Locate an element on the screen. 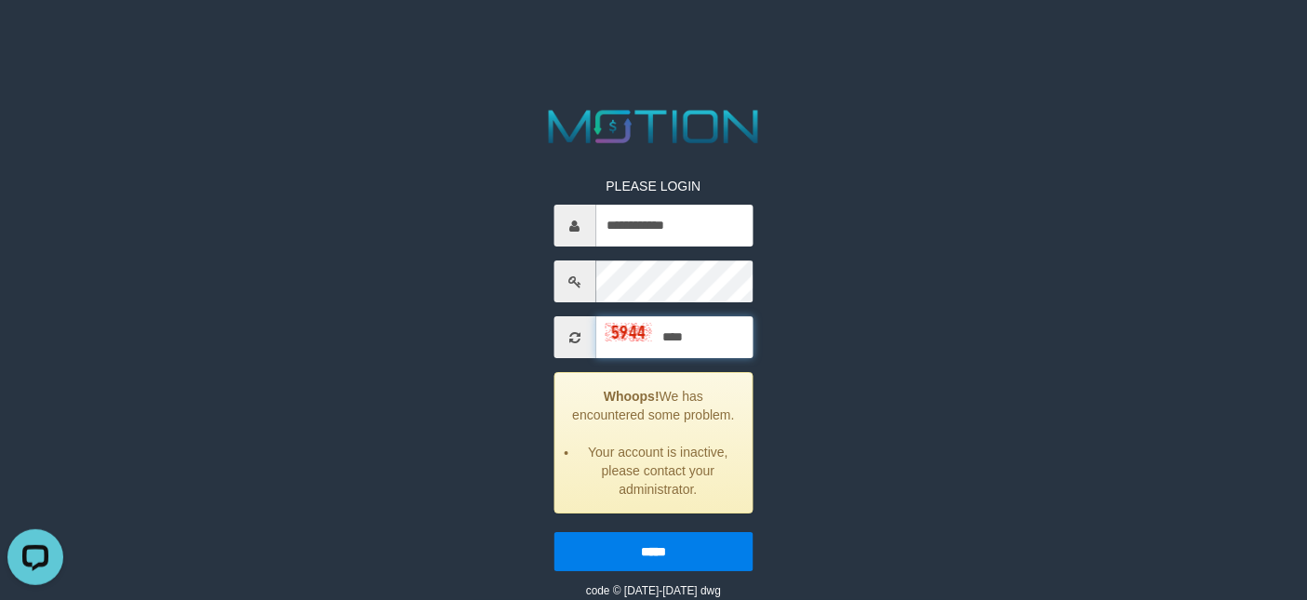 The image size is (1307, 600). div: We has encountered some problem. is located at coordinates (653, 444).